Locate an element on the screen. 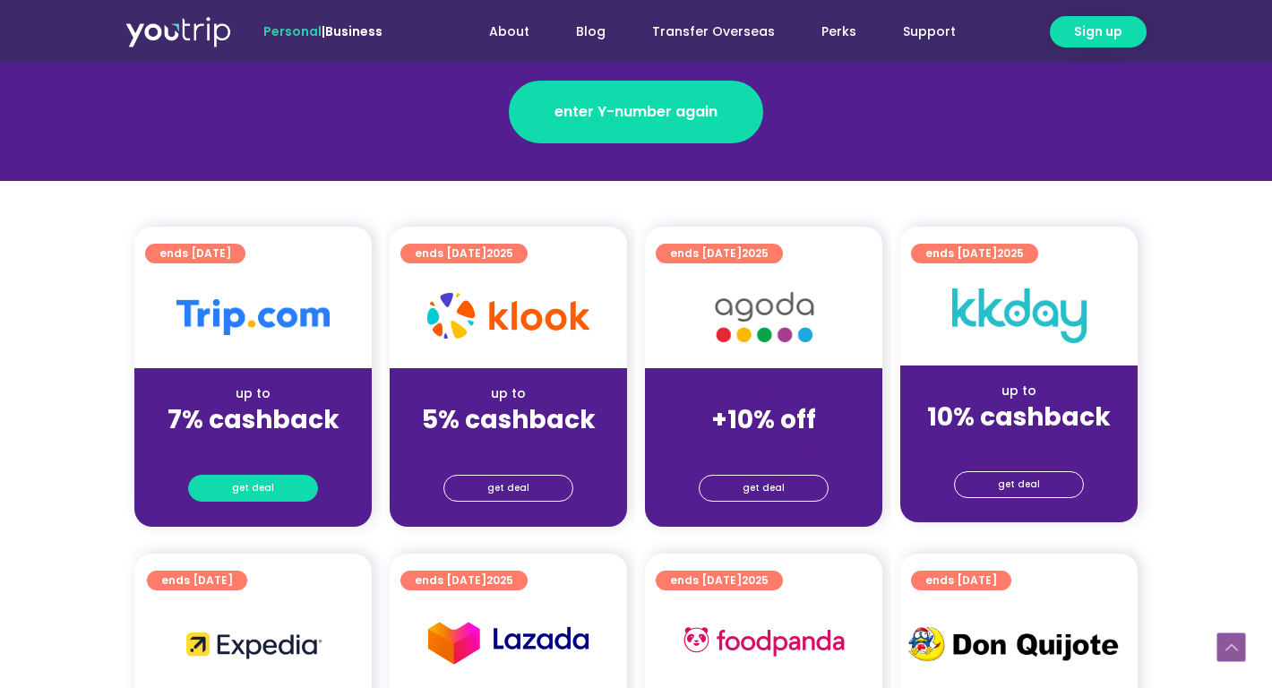  strong: 7% cashback is located at coordinates (253, 419).